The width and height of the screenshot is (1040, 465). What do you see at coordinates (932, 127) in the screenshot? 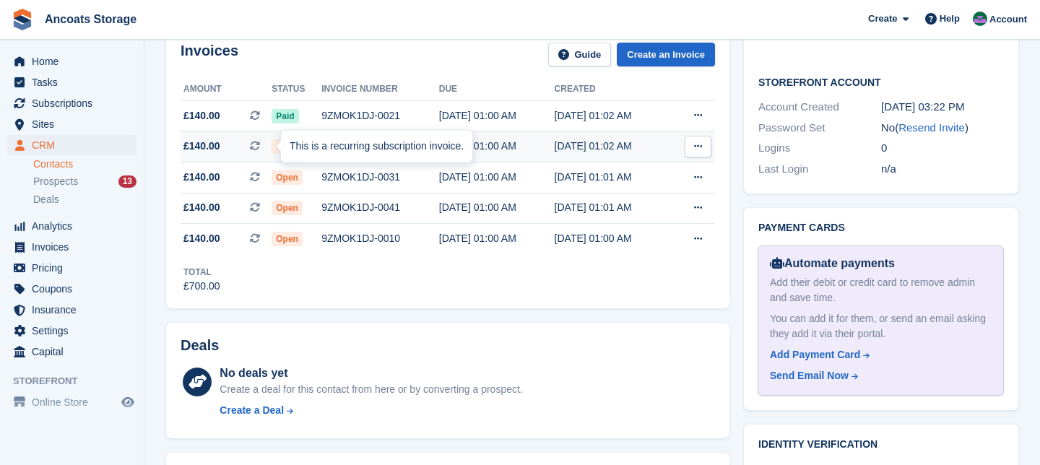
I see `a: Resend Invite` at bounding box center [932, 127].